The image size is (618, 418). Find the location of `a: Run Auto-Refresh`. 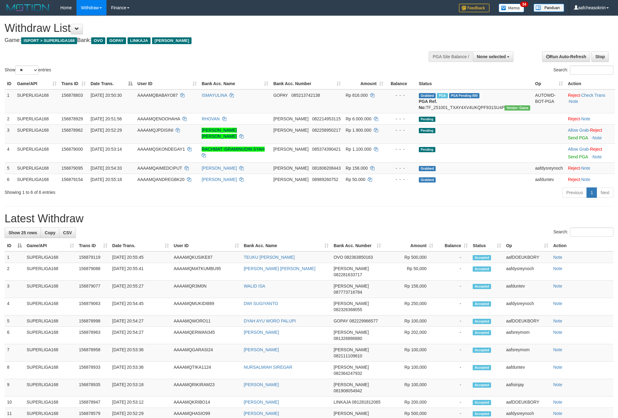

a: Run Auto-Refresh is located at coordinates (566, 57).